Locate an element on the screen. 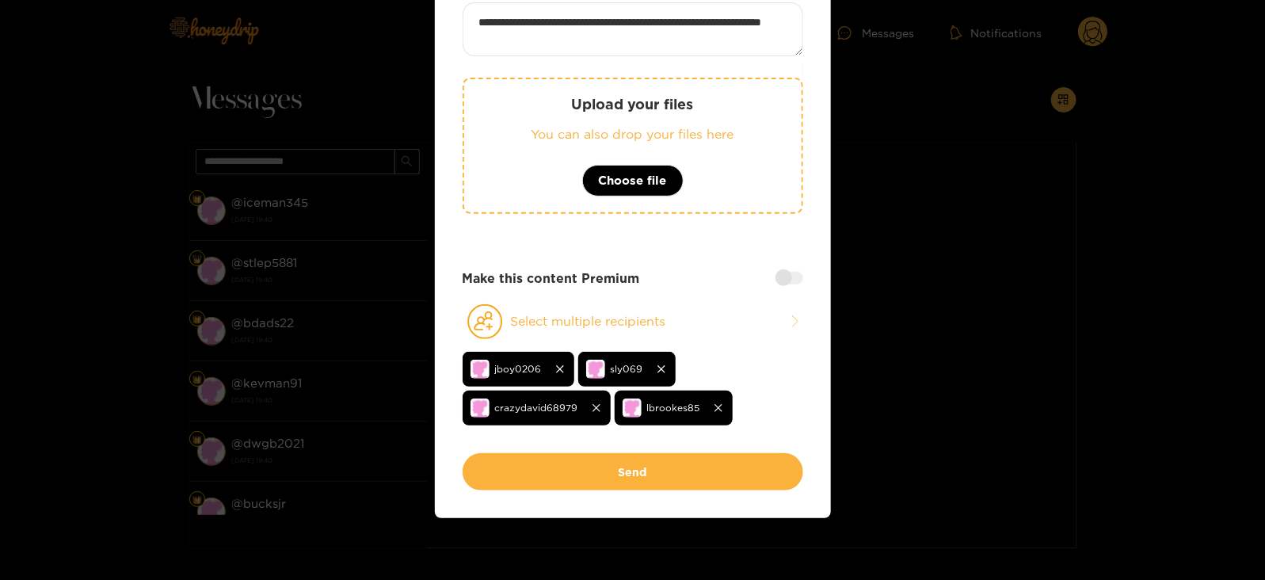  span: jboy0206 is located at coordinates (518, 368).